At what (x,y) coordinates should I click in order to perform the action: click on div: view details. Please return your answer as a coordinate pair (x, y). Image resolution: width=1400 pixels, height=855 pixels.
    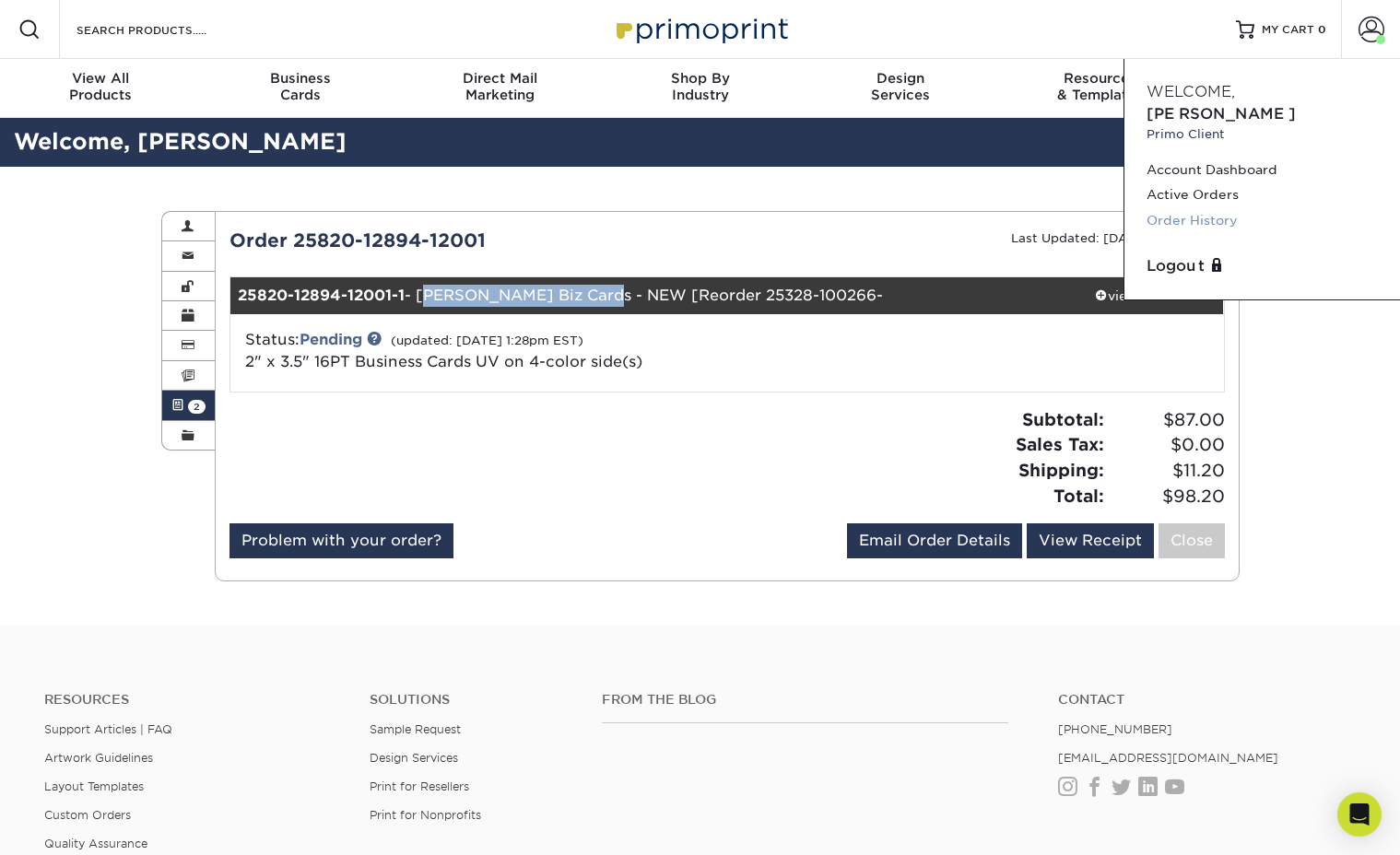
    Looking at the image, I should click on (1141, 296).